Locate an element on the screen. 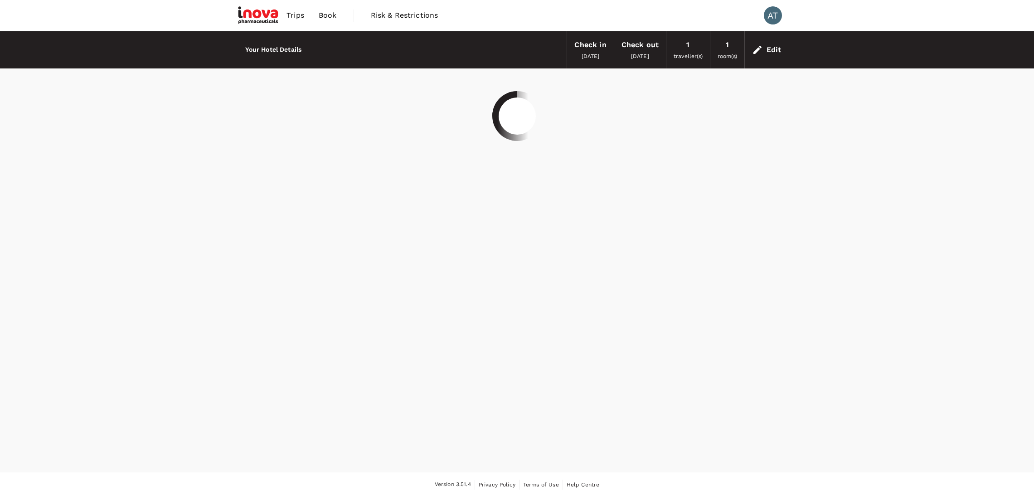 The width and height of the screenshot is (1034, 496). span: Privacy Policy is located at coordinates (497, 485).